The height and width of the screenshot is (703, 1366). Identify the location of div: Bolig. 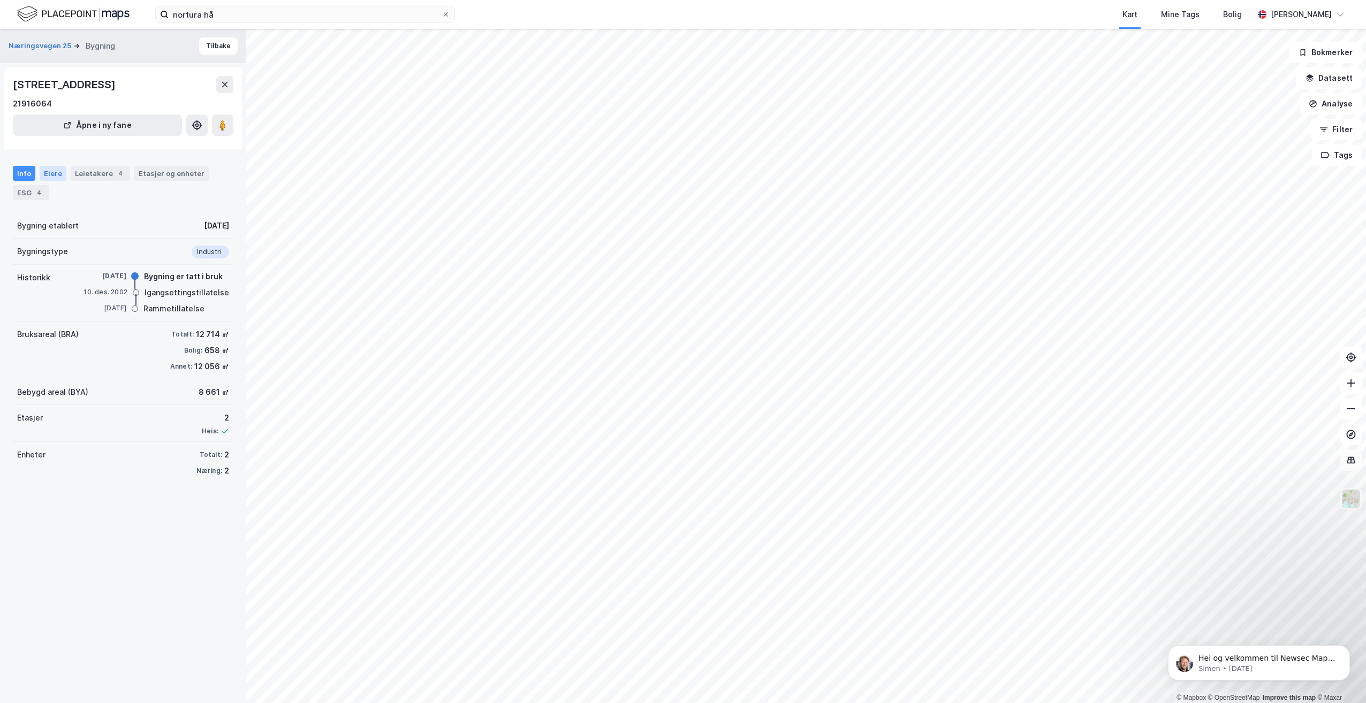
(1232, 14).